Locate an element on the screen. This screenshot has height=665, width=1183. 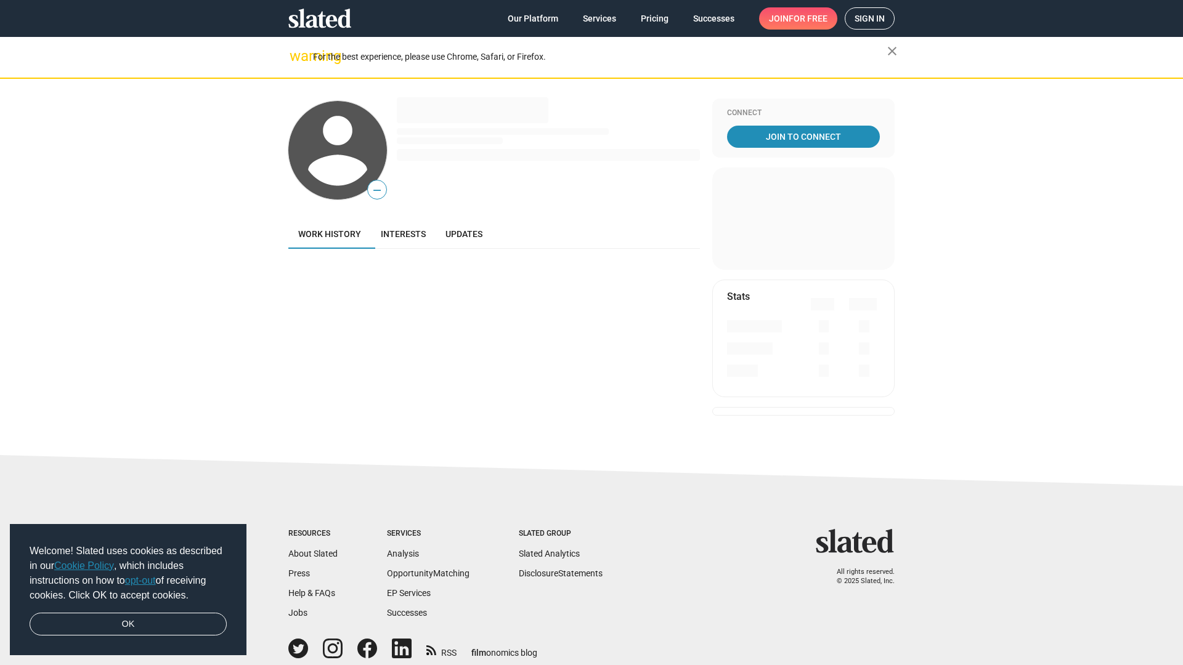
a: EP Services is located at coordinates (408, 593).